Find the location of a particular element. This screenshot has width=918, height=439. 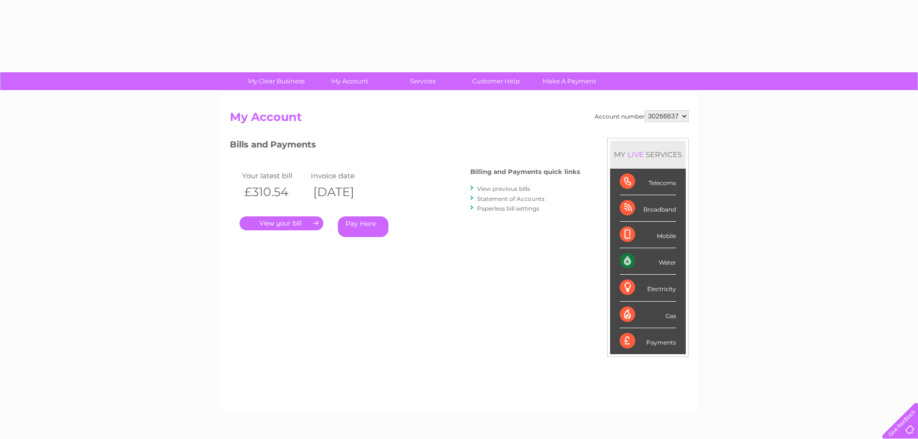

a: Customer Help is located at coordinates (496, 81).